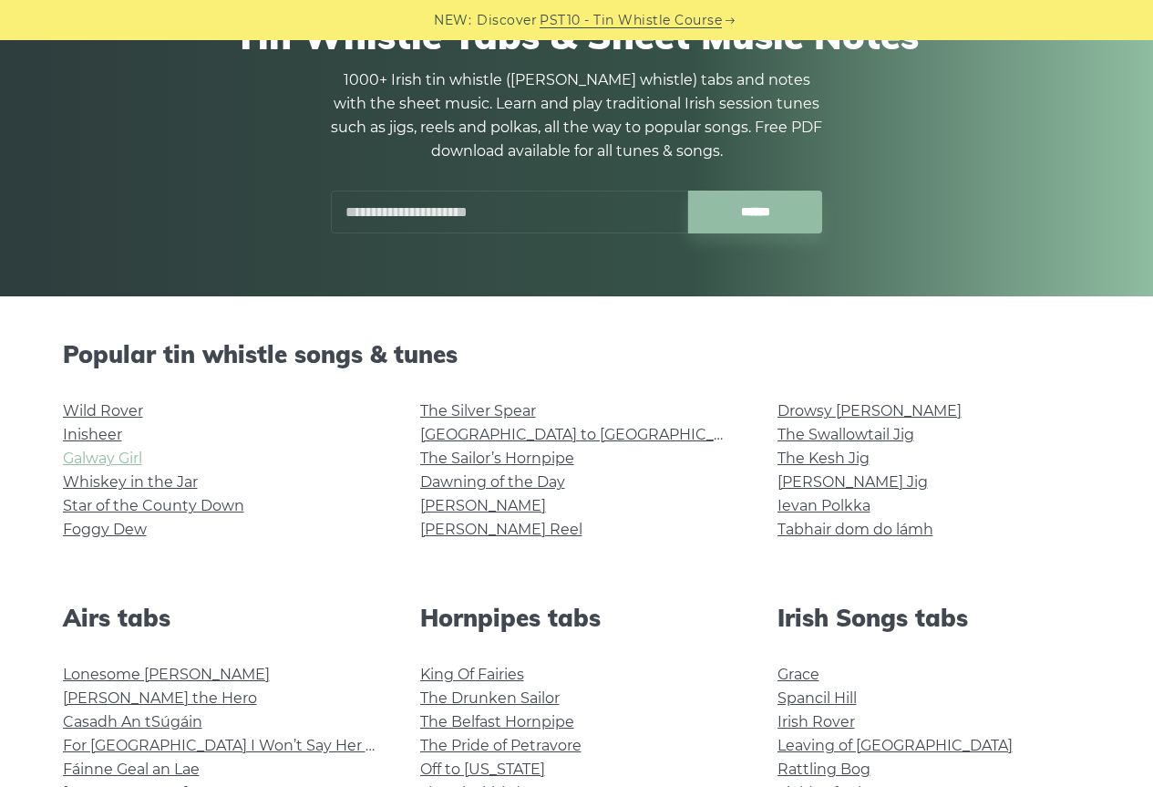 The width and height of the screenshot is (1153, 787). I want to click on a: Tabhair dom do lámh, so click(855, 529).